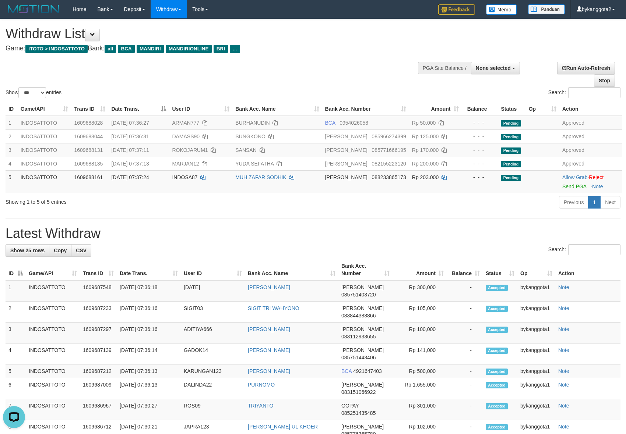 The height and width of the screenshot is (434, 626). What do you see at coordinates (213, 333) in the screenshot?
I see `td: ADITIYA666` at bounding box center [213, 333].